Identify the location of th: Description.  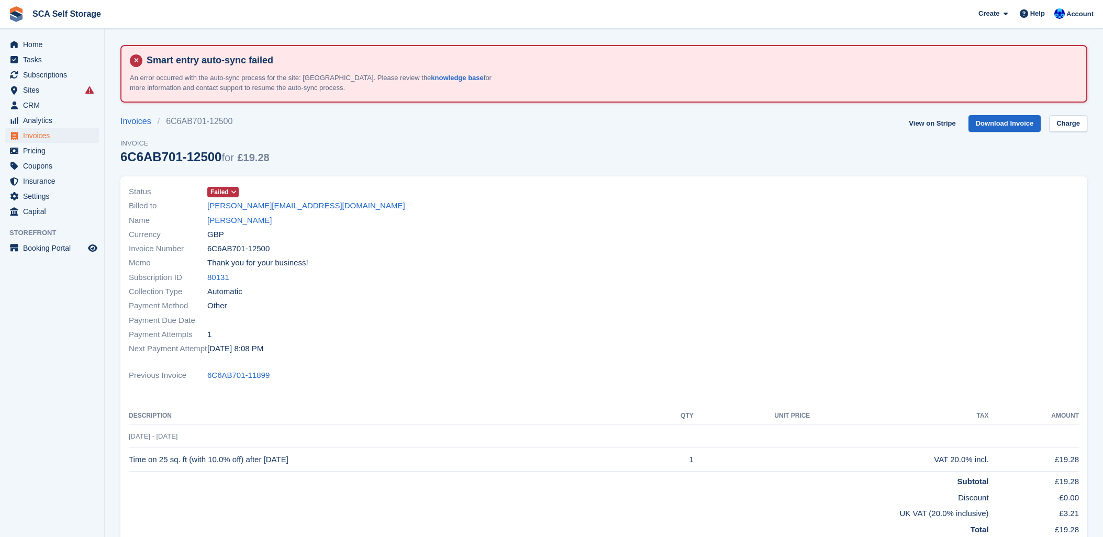
(390, 416).